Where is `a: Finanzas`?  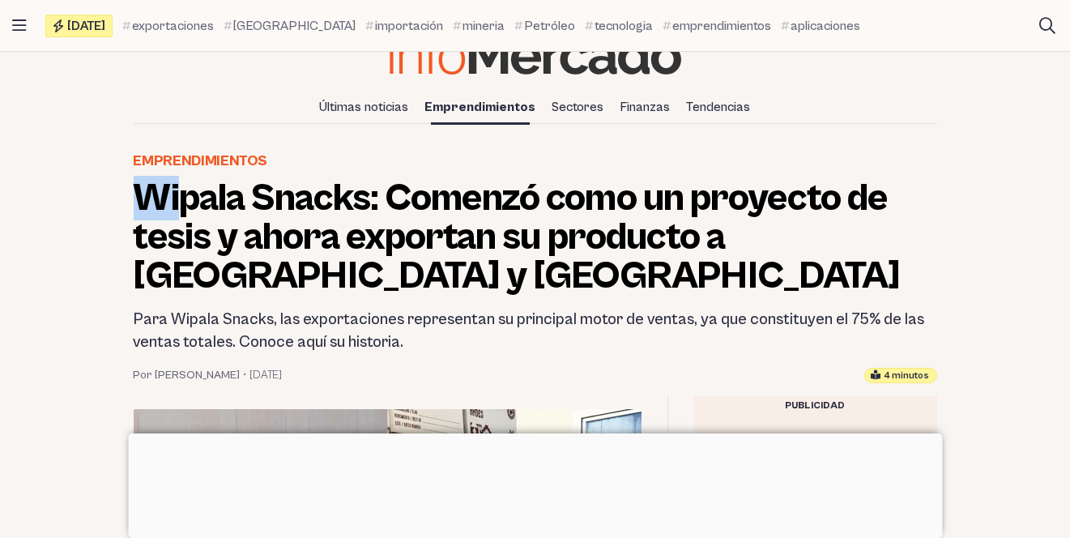 a: Finanzas is located at coordinates (645, 107).